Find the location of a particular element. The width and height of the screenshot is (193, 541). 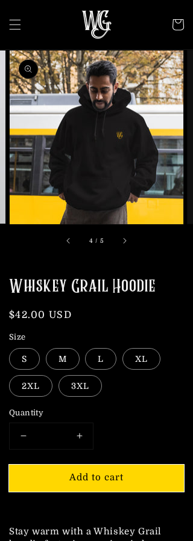

button: Add to cart is located at coordinates (96, 478).